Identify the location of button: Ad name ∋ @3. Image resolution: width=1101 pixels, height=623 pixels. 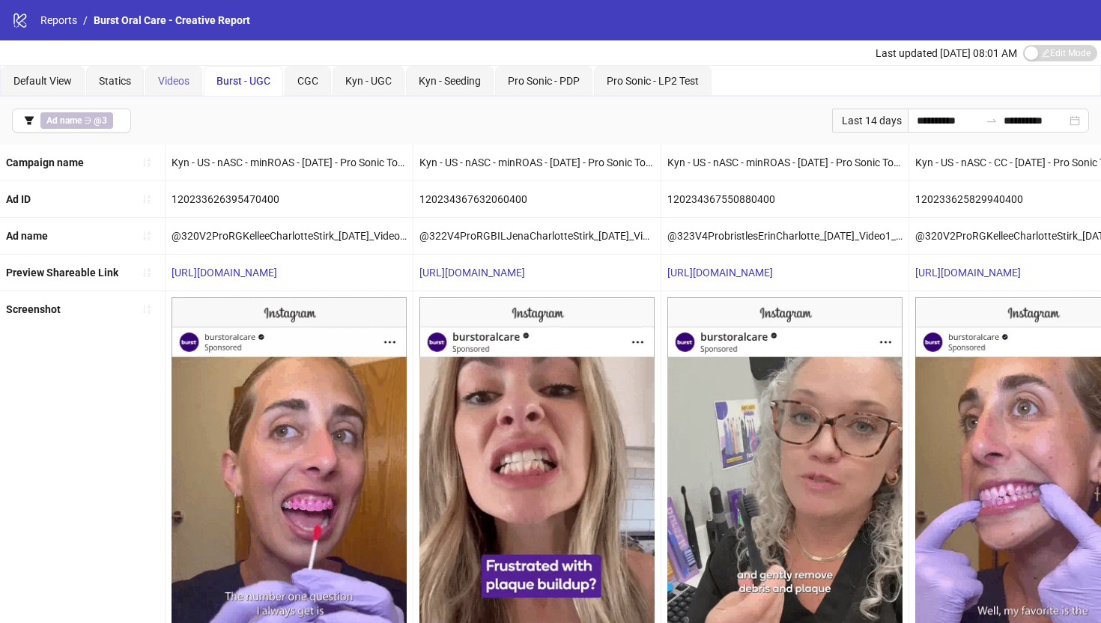
(71, 121).